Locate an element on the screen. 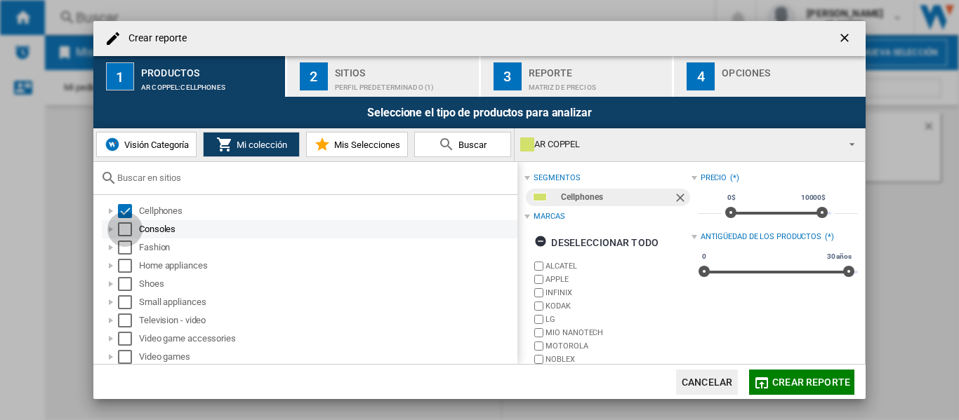 The image size is (959, 420). input: Buscar en sitios is located at coordinates (314, 178).